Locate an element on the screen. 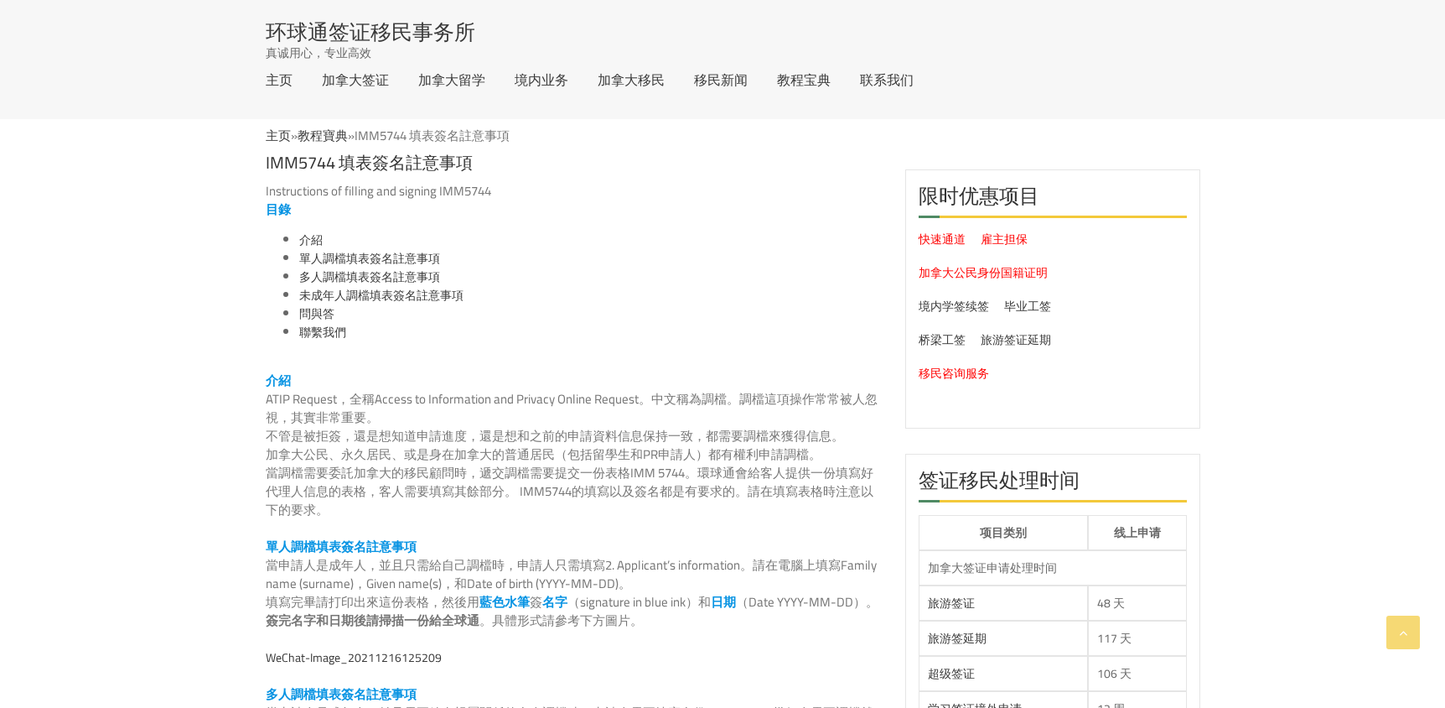 This screenshot has width=1445, height=708. a: 旅游签证 is located at coordinates (952, 603).